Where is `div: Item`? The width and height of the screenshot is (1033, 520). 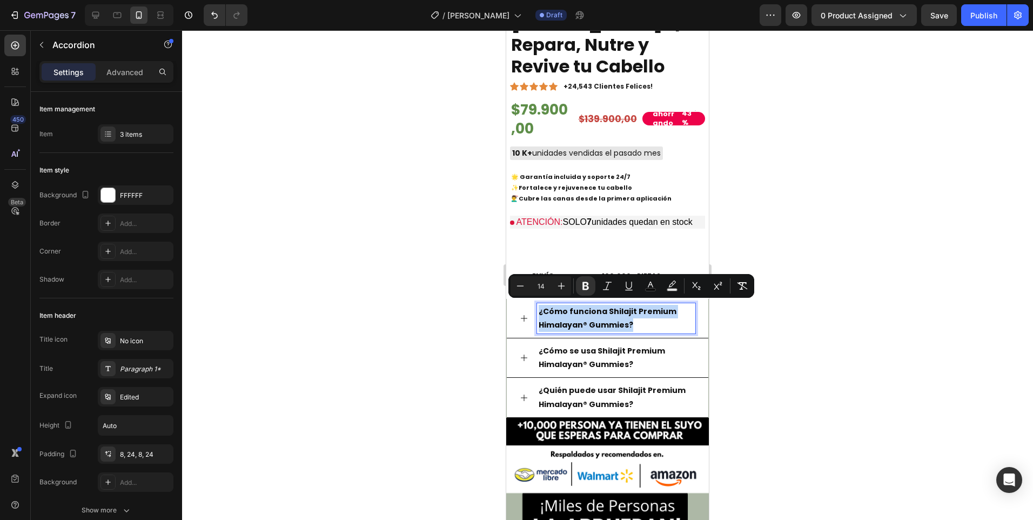 div: Item is located at coordinates (46, 134).